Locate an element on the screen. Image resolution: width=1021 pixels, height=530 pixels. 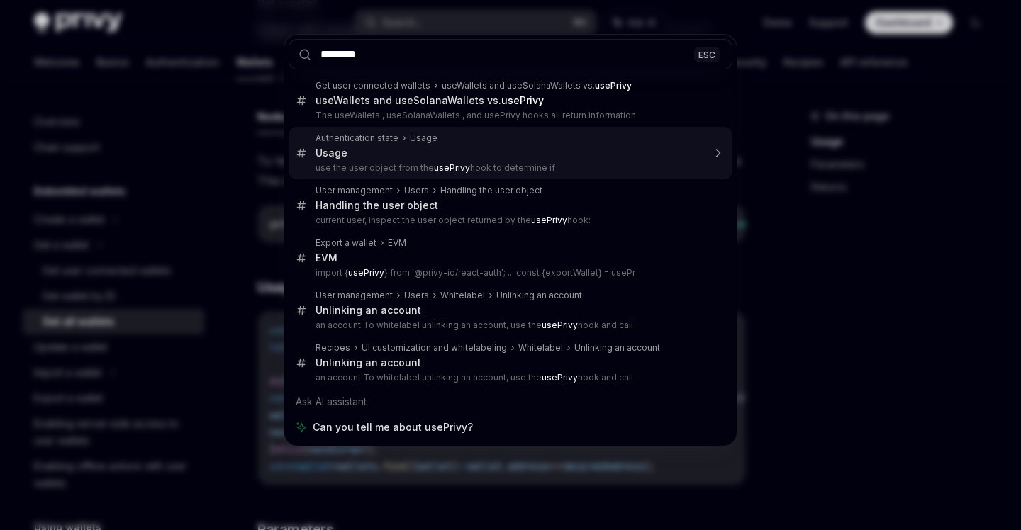
div: Authentication state is located at coordinates (357, 138).